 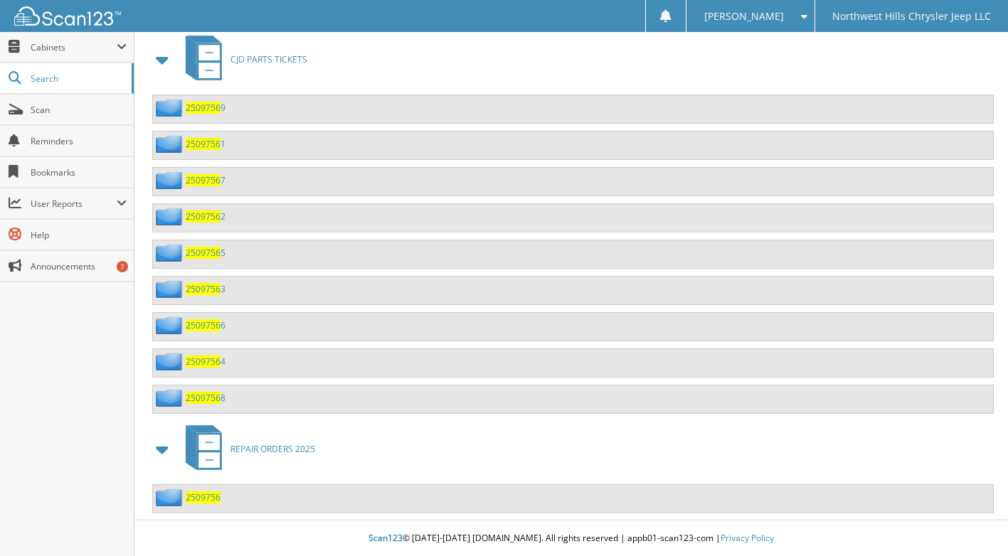 What do you see at coordinates (386, 538) in the screenshot?
I see `span: Scan123` at bounding box center [386, 538].